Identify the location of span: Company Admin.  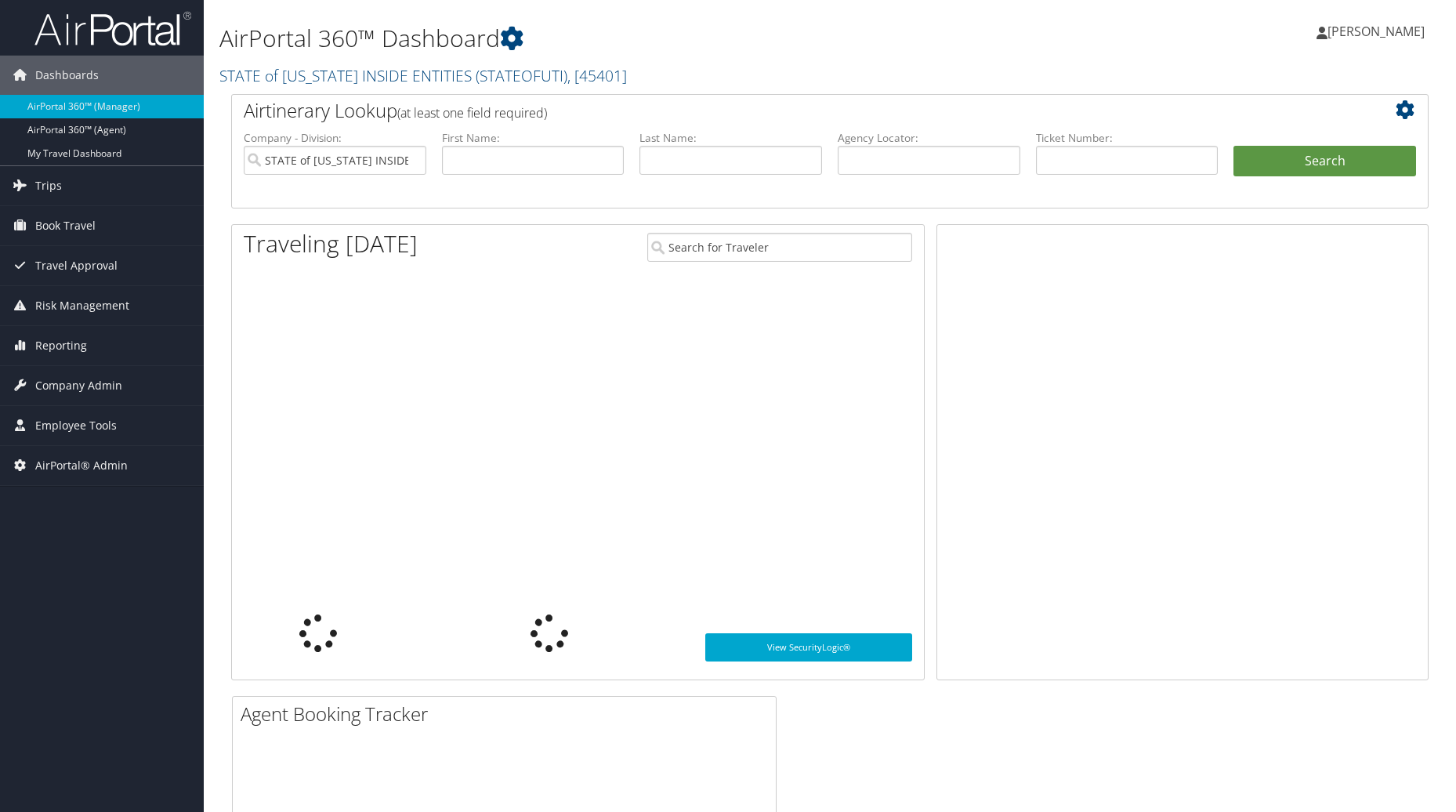
(78, 386).